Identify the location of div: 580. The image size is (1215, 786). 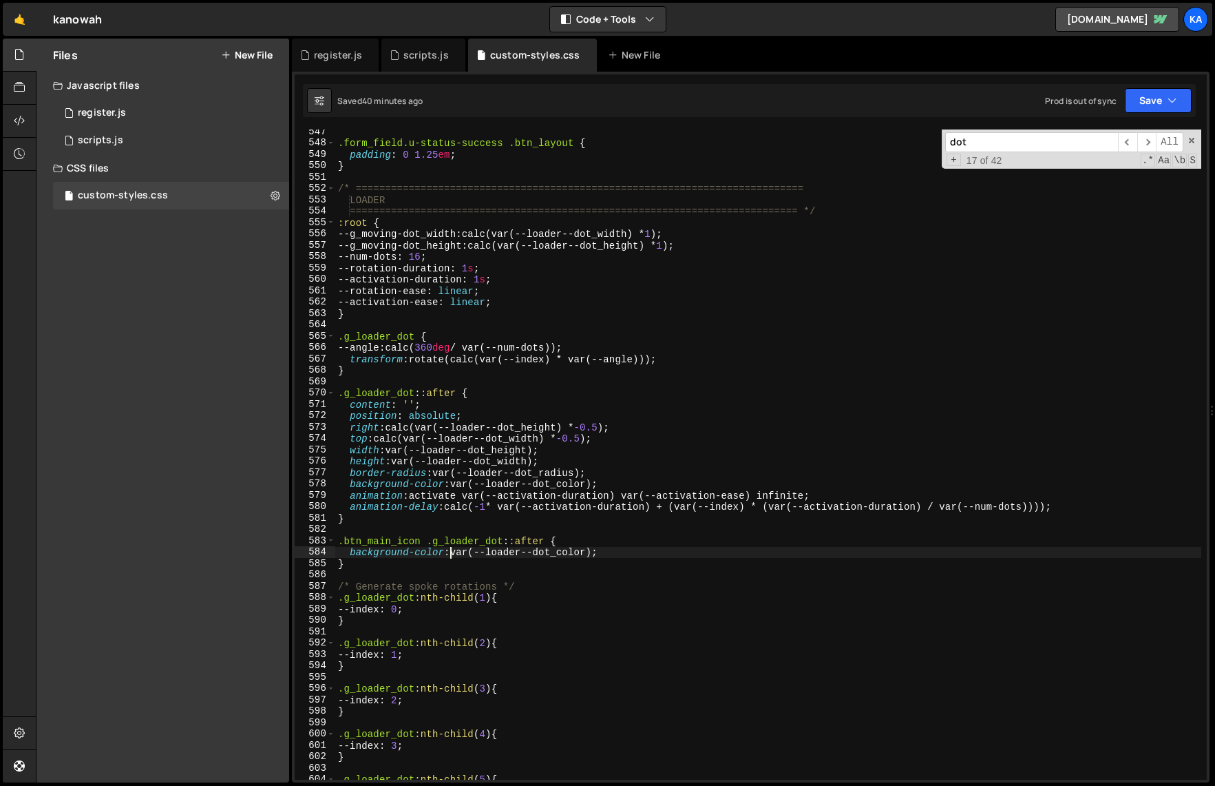
(315, 506).